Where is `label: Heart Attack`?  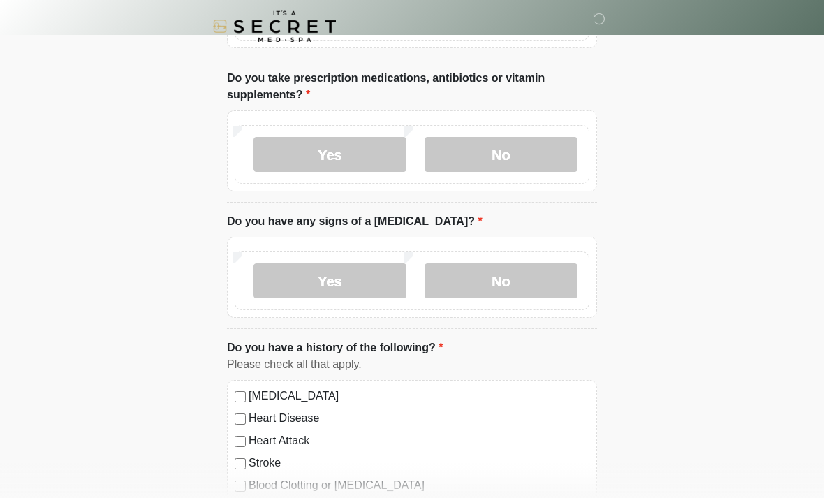
label: Heart Attack is located at coordinates (419, 441).